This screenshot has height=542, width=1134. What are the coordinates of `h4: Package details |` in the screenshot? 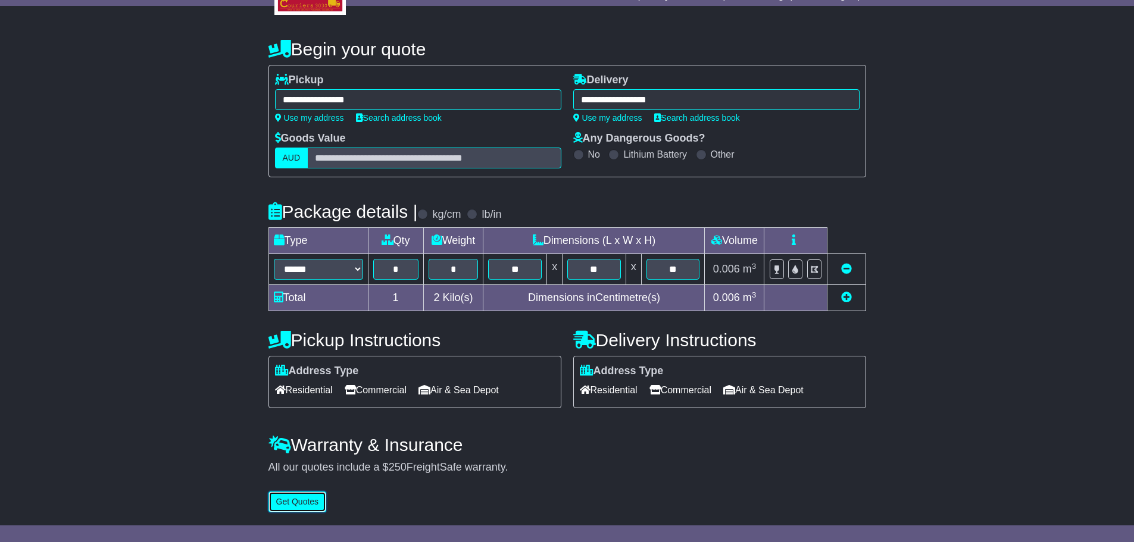 It's located at (343, 211).